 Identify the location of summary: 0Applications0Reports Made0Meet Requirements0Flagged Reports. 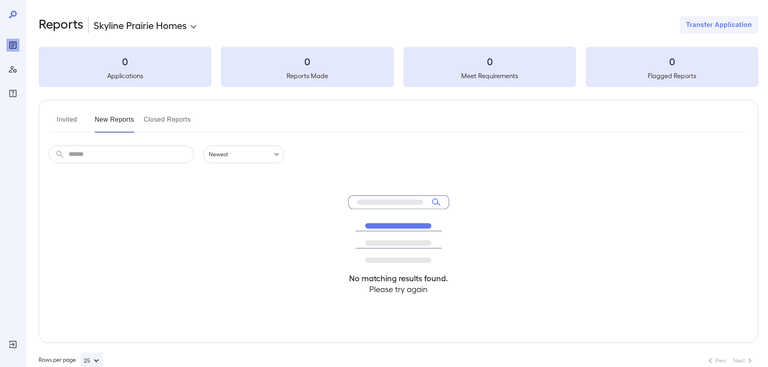
(398, 67).